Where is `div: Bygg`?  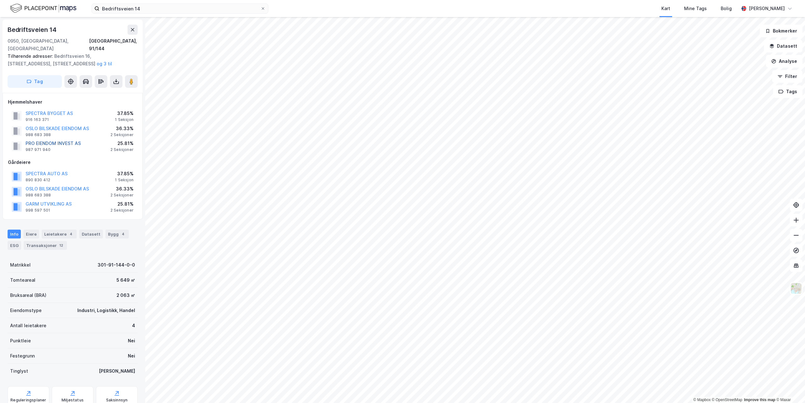 div: Bygg is located at coordinates (117, 234).